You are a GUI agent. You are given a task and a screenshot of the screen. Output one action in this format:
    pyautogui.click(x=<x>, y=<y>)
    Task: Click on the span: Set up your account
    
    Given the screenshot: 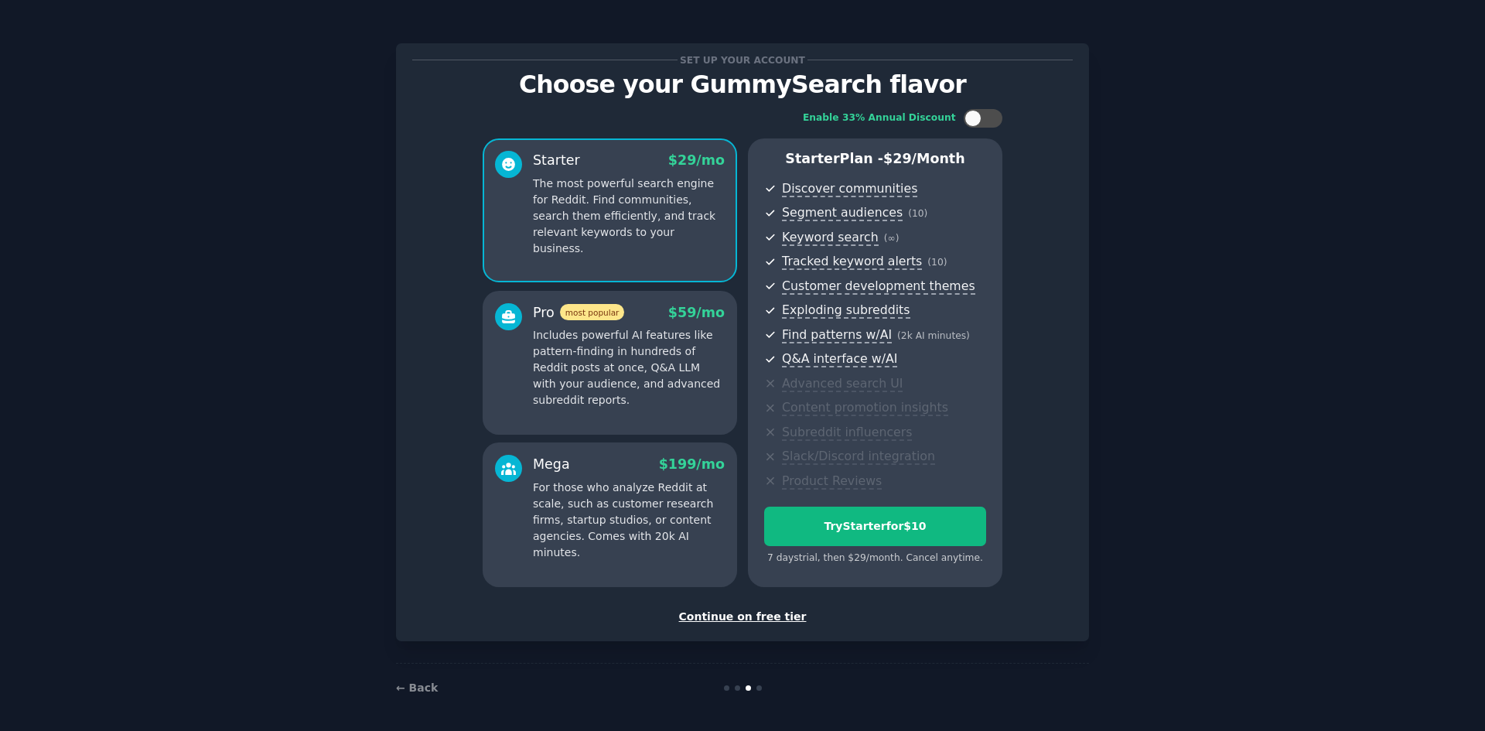 What is the action you would take?
    pyautogui.click(x=743, y=60)
    